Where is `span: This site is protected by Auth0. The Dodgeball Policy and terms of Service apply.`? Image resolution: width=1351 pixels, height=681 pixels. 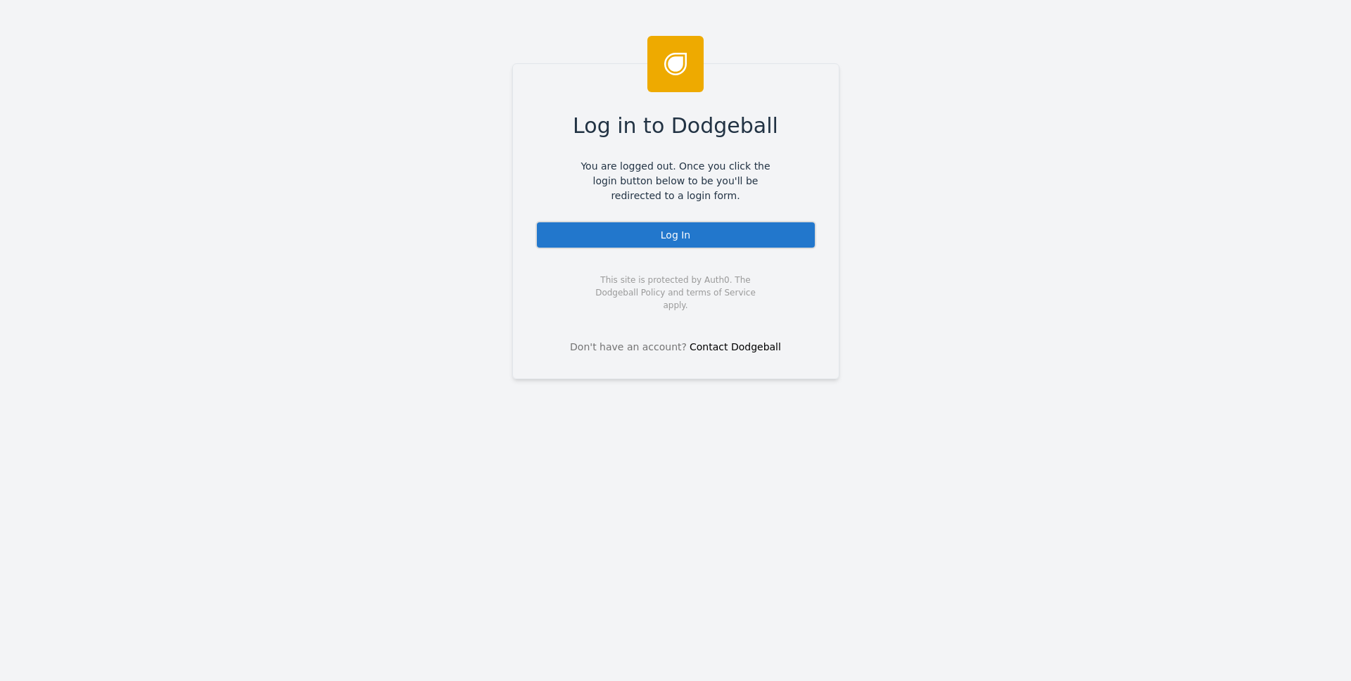
span: This site is protected by Auth0. The Dodgeball Policy and terms of Service apply. is located at coordinates (675, 293).